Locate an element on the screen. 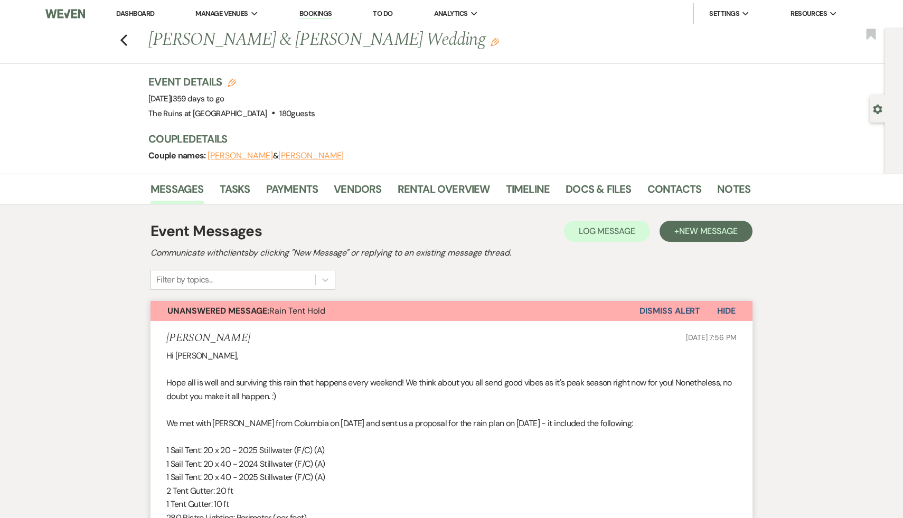  span: Hide is located at coordinates (726, 311).